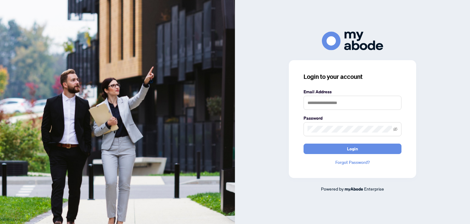 The height and width of the screenshot is (224, 470). Describe the element at coordinates (353, 118) in the screenshot. I see `label: Password` at that location.